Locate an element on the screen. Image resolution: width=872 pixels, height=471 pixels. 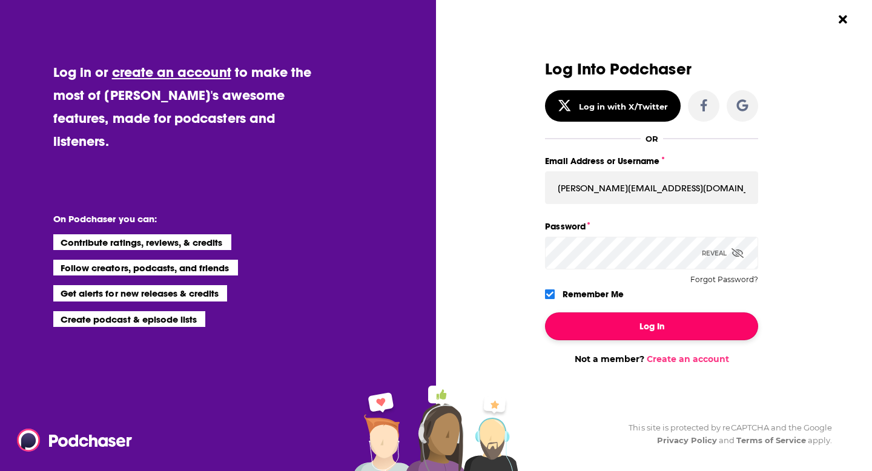
a: create an account is located at coordinates (171, 72).